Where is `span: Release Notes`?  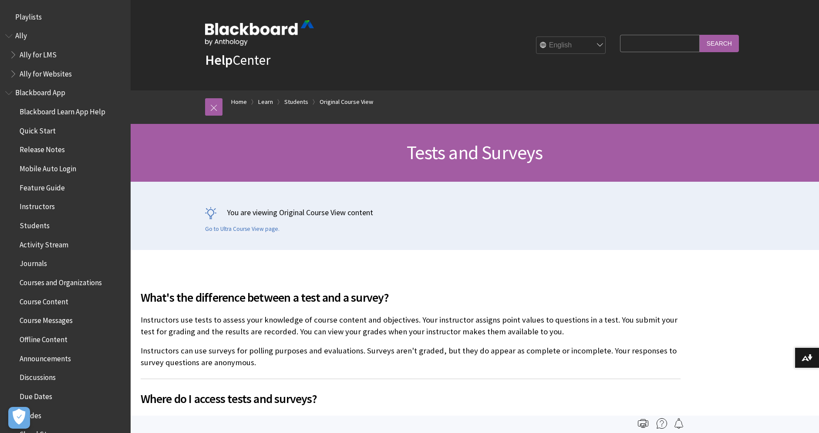
span: Release Notes is located at coordinates (42, 148).